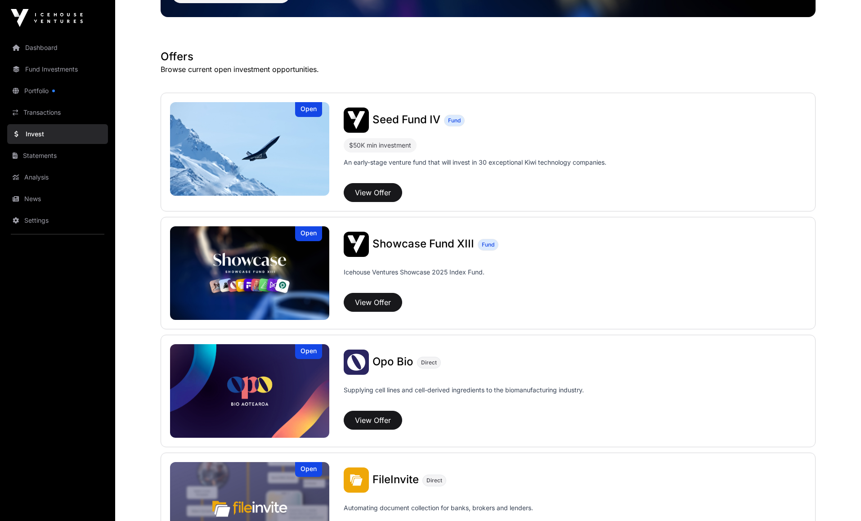  I want to click on span: Opo Bio, so click(393, 361).